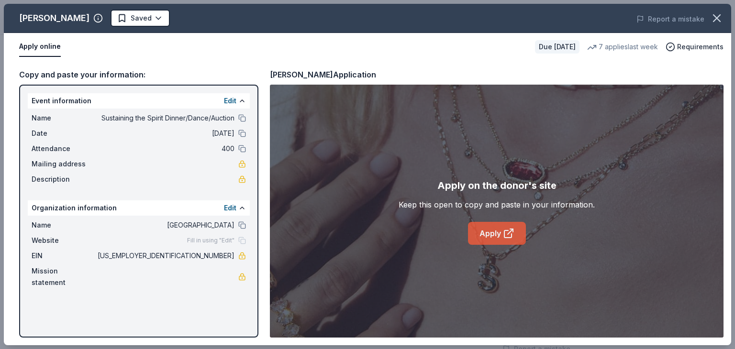 This screenshot has width=735, height=349. I want to click on div: Keep this open to copy and paste in your information., so click(496, 205).